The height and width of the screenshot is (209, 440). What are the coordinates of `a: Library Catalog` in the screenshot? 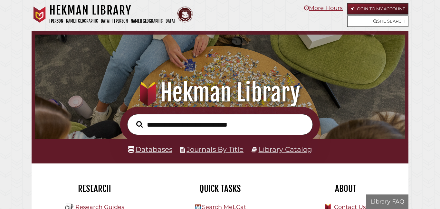 It's located at (286, 149).